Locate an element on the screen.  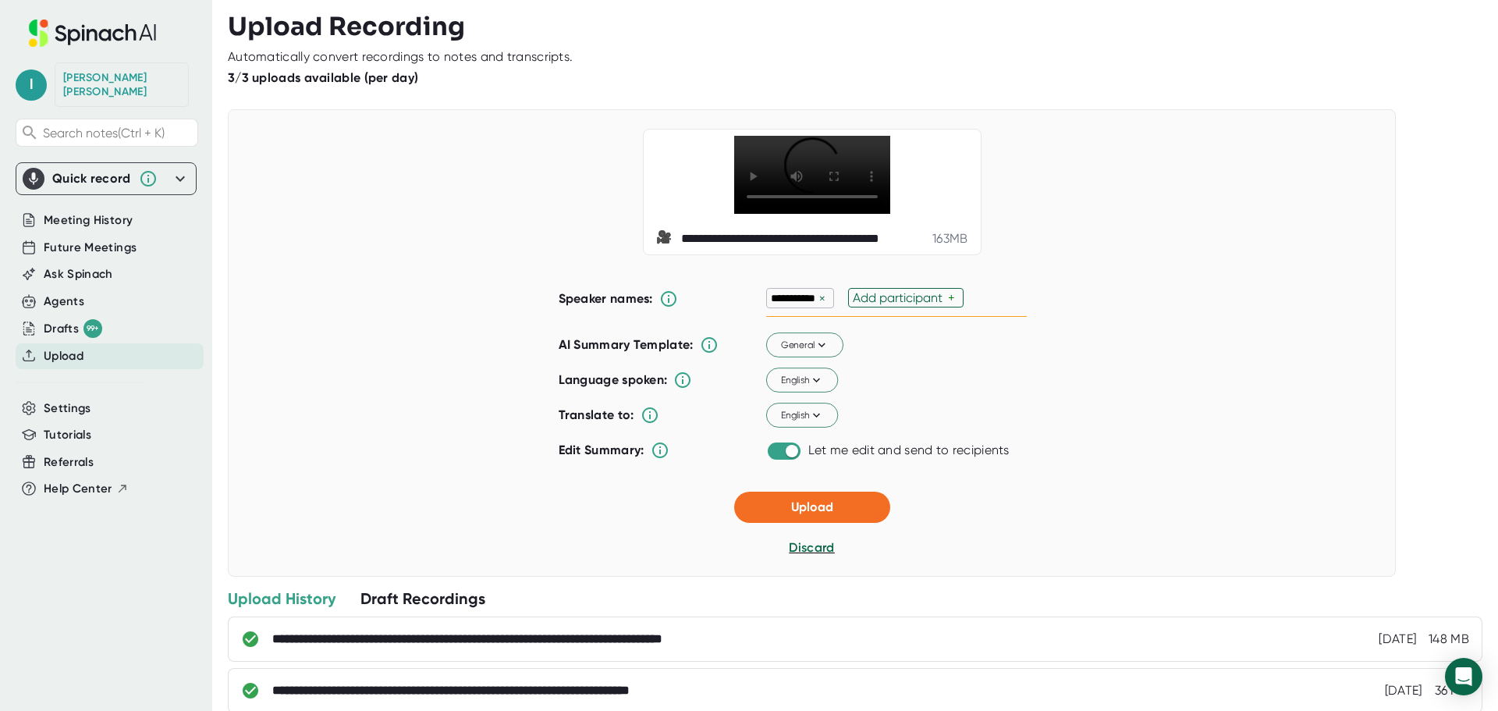
b: 3/3 uploads available (per day) is located at coordinates (323, 77).